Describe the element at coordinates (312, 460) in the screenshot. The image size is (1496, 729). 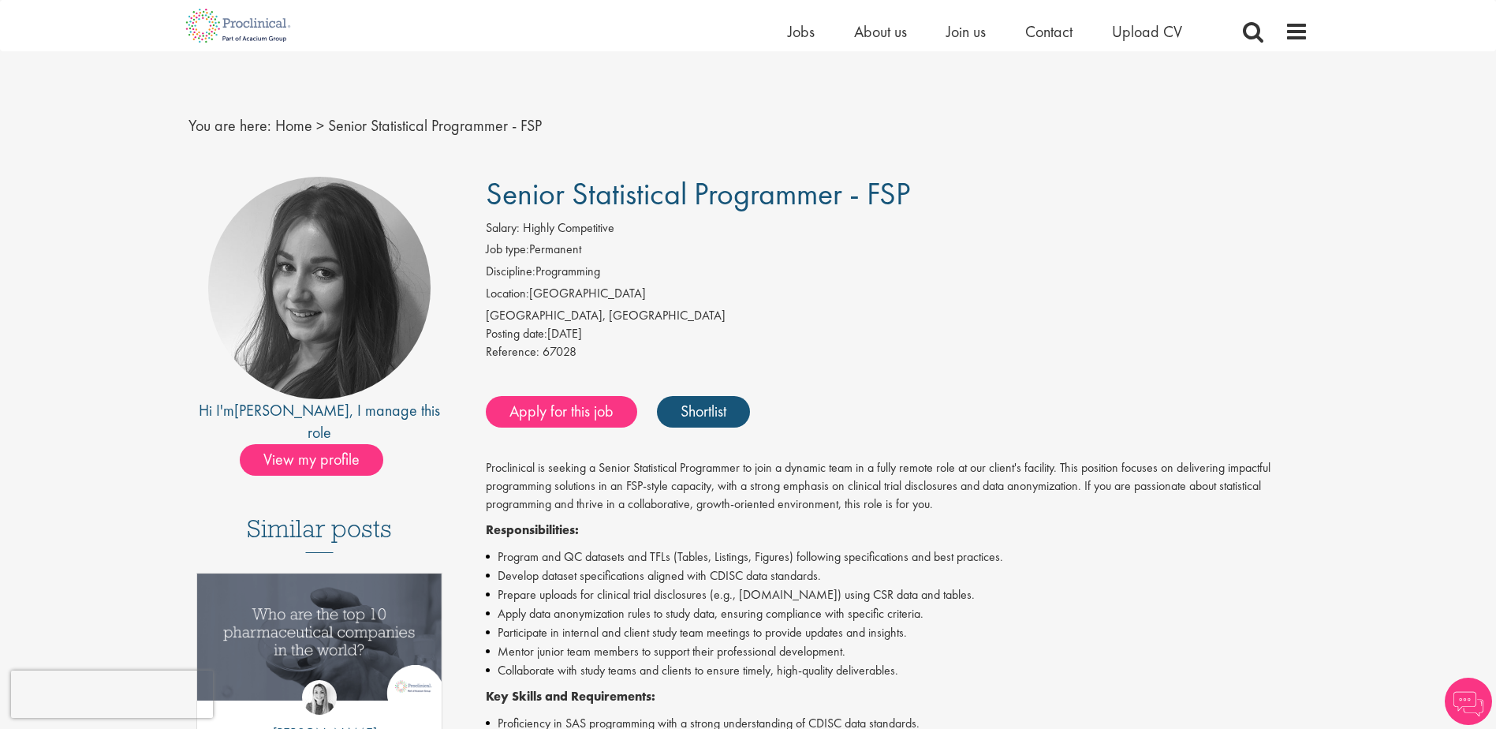
I see `span: View my profile` at that location.